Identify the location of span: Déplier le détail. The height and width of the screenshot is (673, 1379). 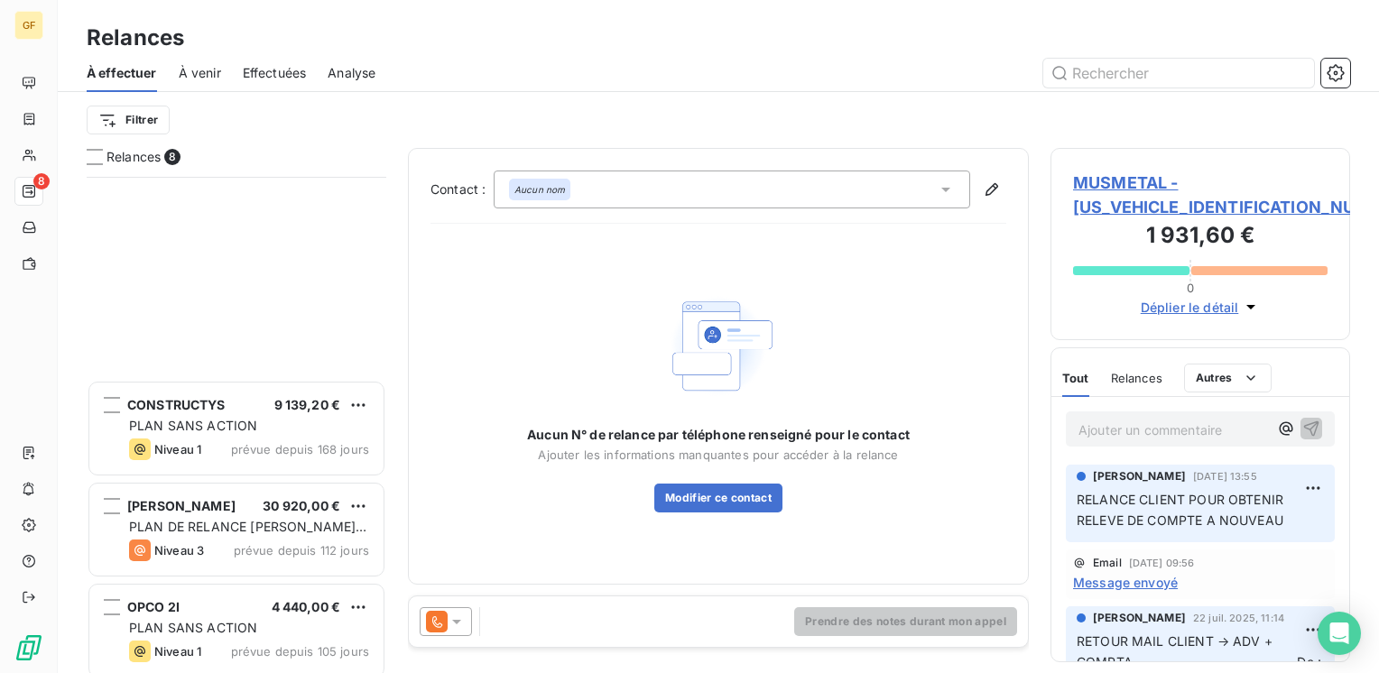
(1189, 307).